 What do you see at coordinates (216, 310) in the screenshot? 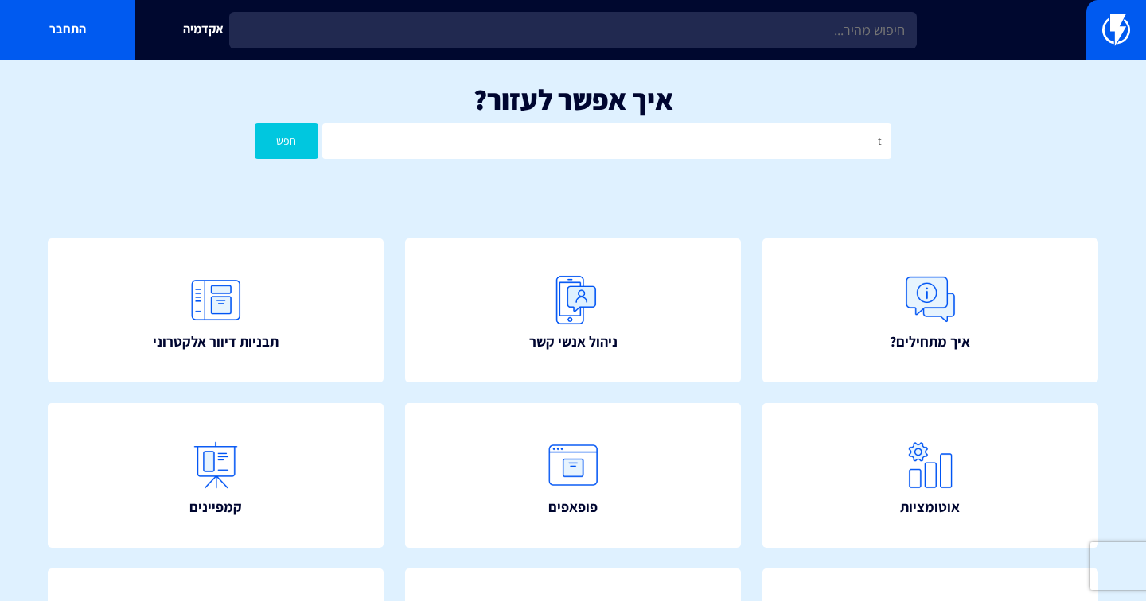
I see `a: תבניות דיוור אלקטרוני` at bounding box center [216, 310].